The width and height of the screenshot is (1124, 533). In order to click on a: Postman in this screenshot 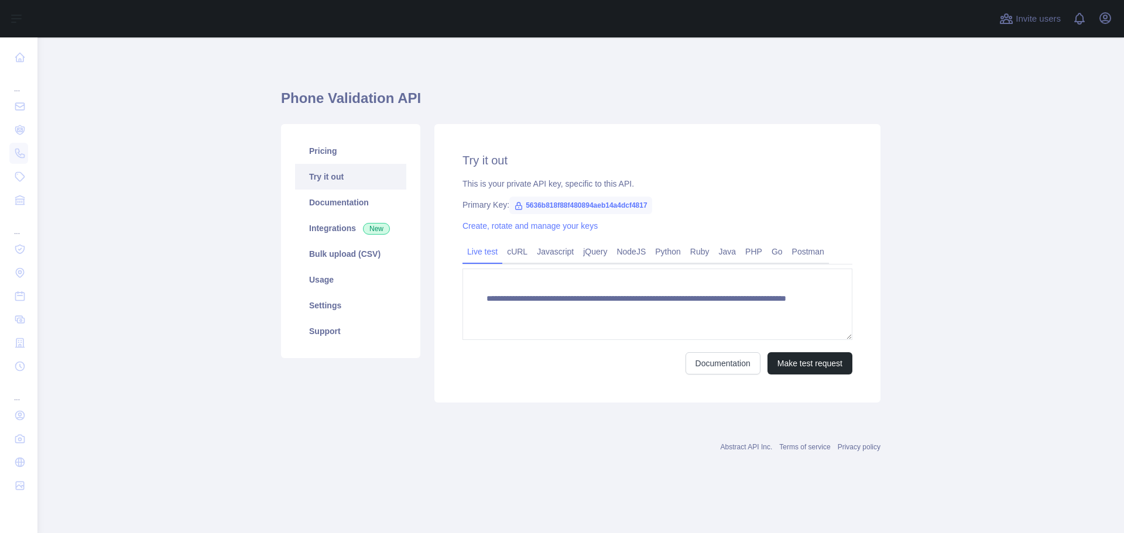, I will do `click(808, 252)`.